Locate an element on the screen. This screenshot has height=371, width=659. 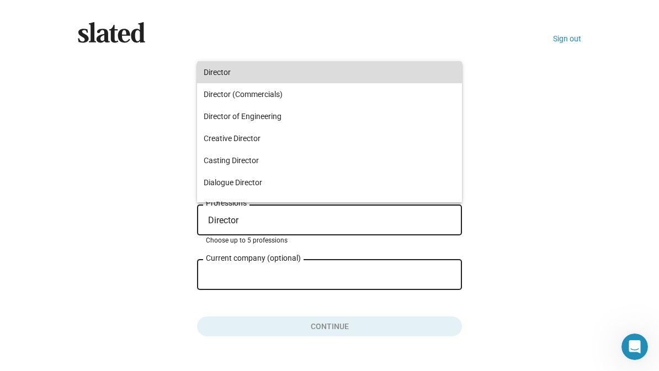
span: Director (Commercials) is located at coordinates (329, 94).